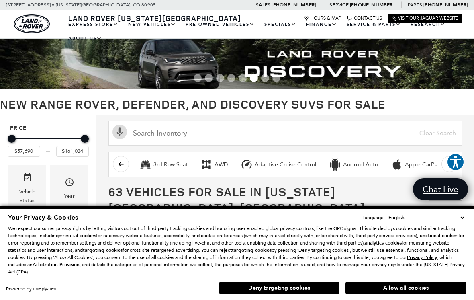 Image resolution: width=474 pixels, height=300 pixels. What do you see at coordinates (43, 217) in the screenshot?
I see `span: Your Privacy & Cookies` at bounding box center [43, 217].